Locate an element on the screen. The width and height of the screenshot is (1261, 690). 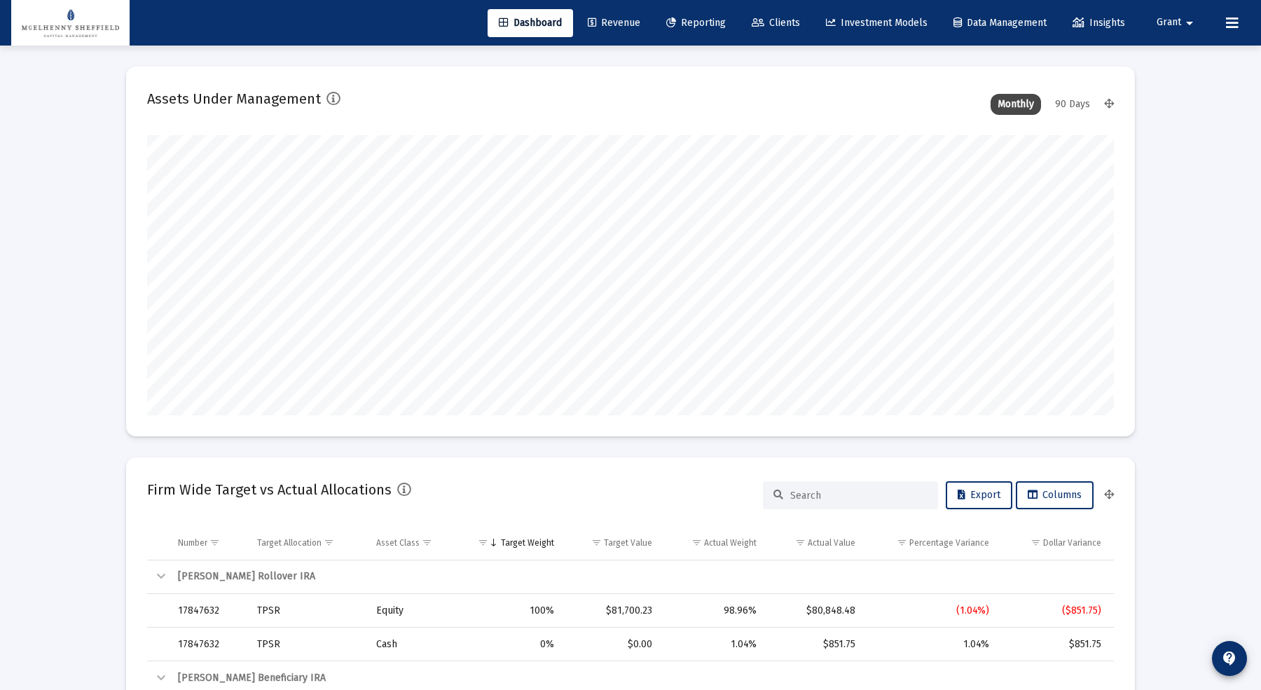
span: Insights is located at coordinates (1098, 22).